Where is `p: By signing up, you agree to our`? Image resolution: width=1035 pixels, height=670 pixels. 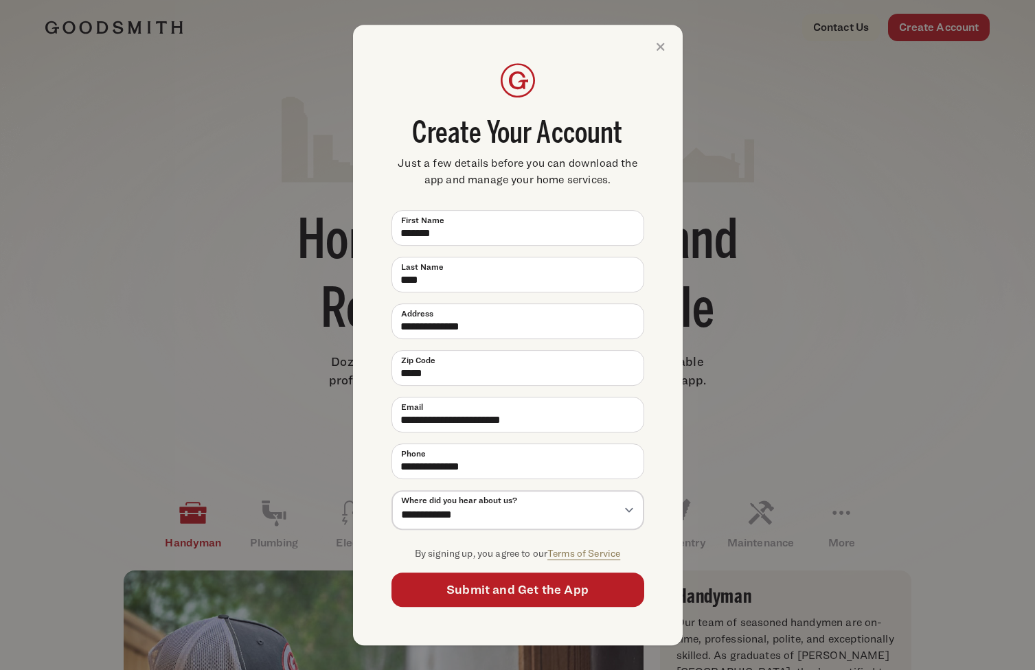 p: By signing up, you agree to our is located at coordinates (518, 554).